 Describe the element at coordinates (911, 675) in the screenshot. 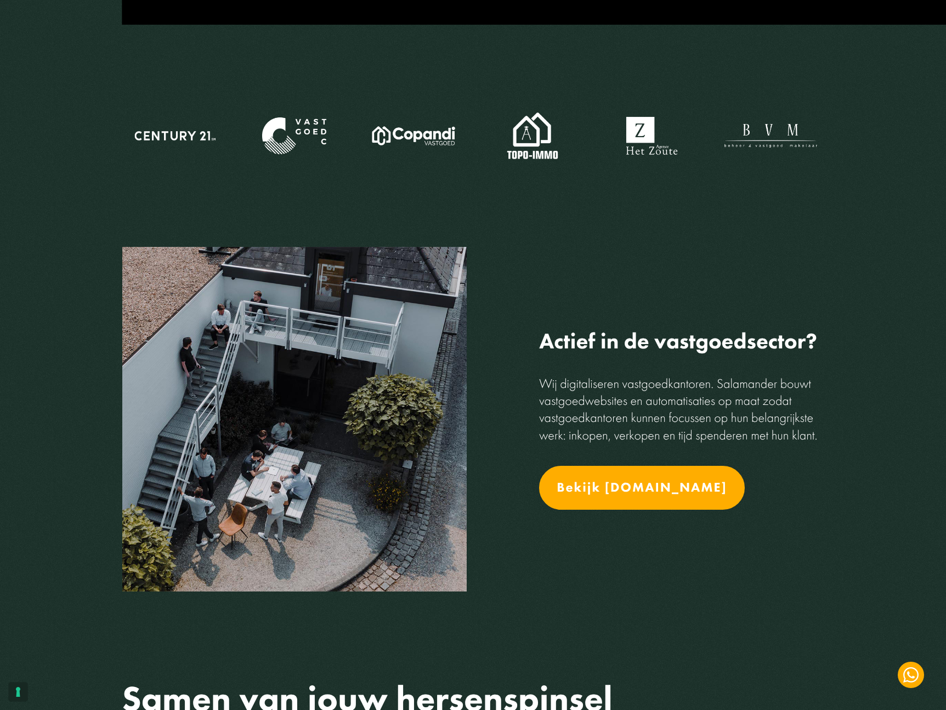

I see `img: WhatsApp` at that location.